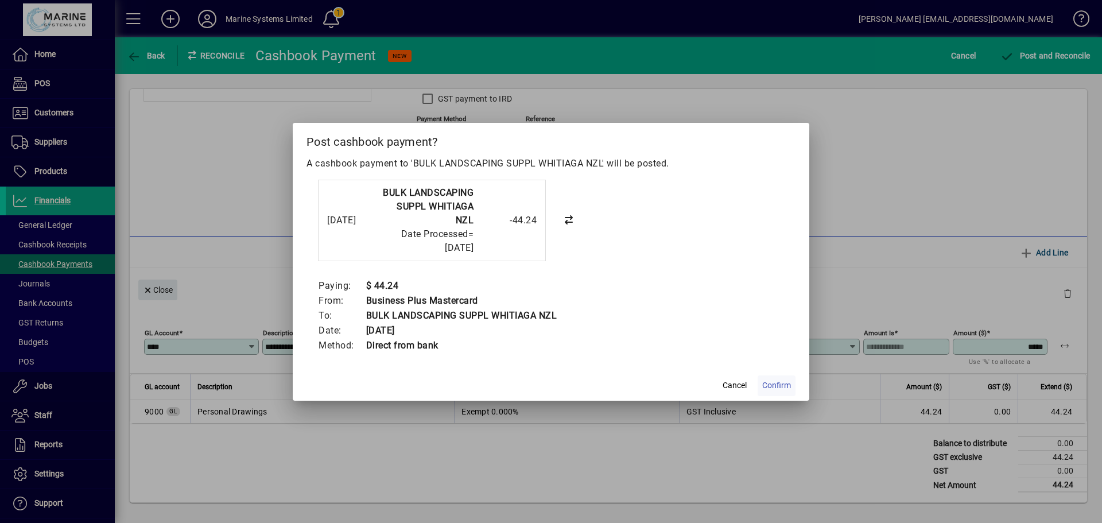 The width and height of the screenshot is (1102, 523). What do you see at coordinates (734, 386) in the screenshot?
I see `button: Cancel` at bounding box center [734, 386].